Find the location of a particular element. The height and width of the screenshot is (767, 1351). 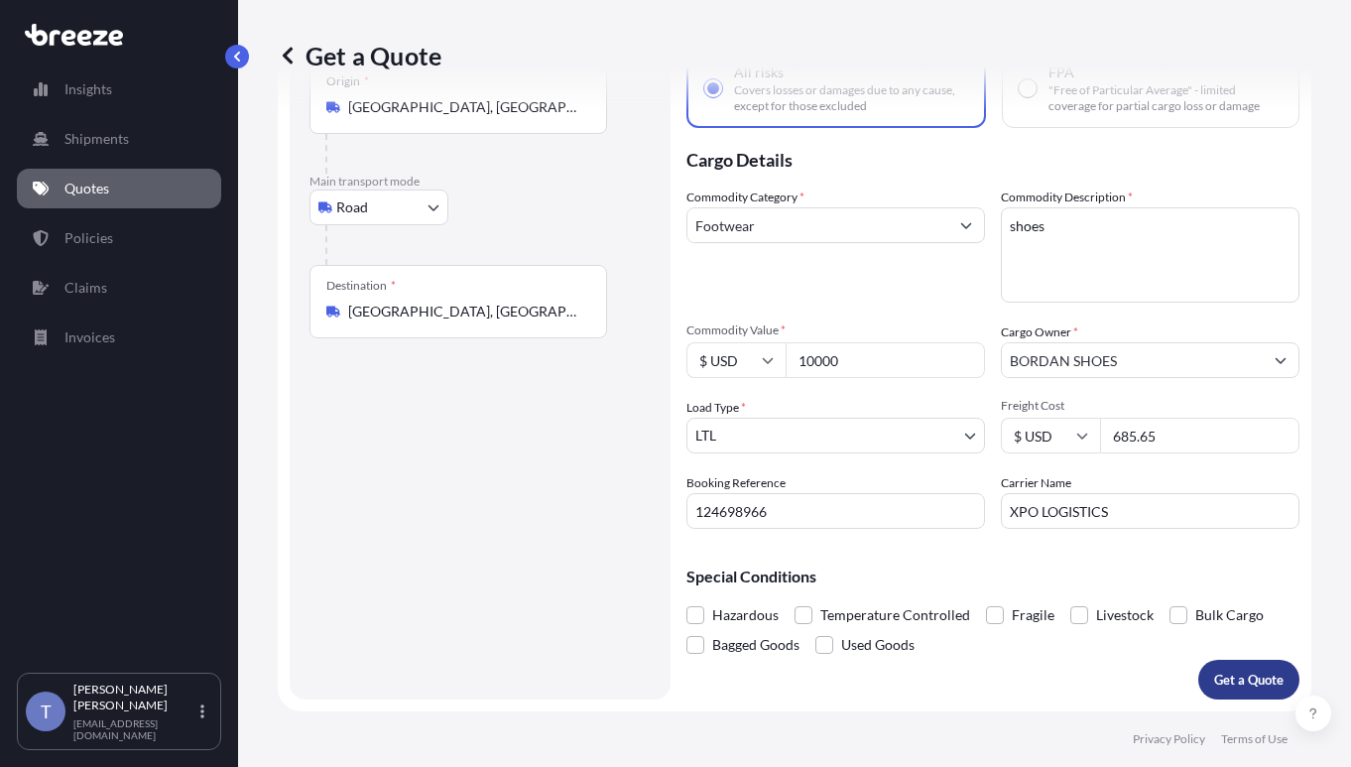

span: Commodity Value is located at coordinates (835, 330).